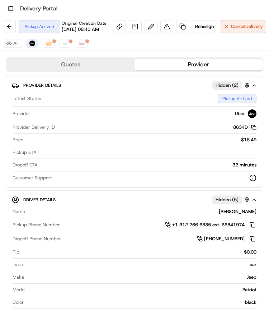 The width and height of the screenshot is (269, 311). Describe the element at coordinates (39, 9) in the screenshot. I see `h1: Delivery Portal` at that location.